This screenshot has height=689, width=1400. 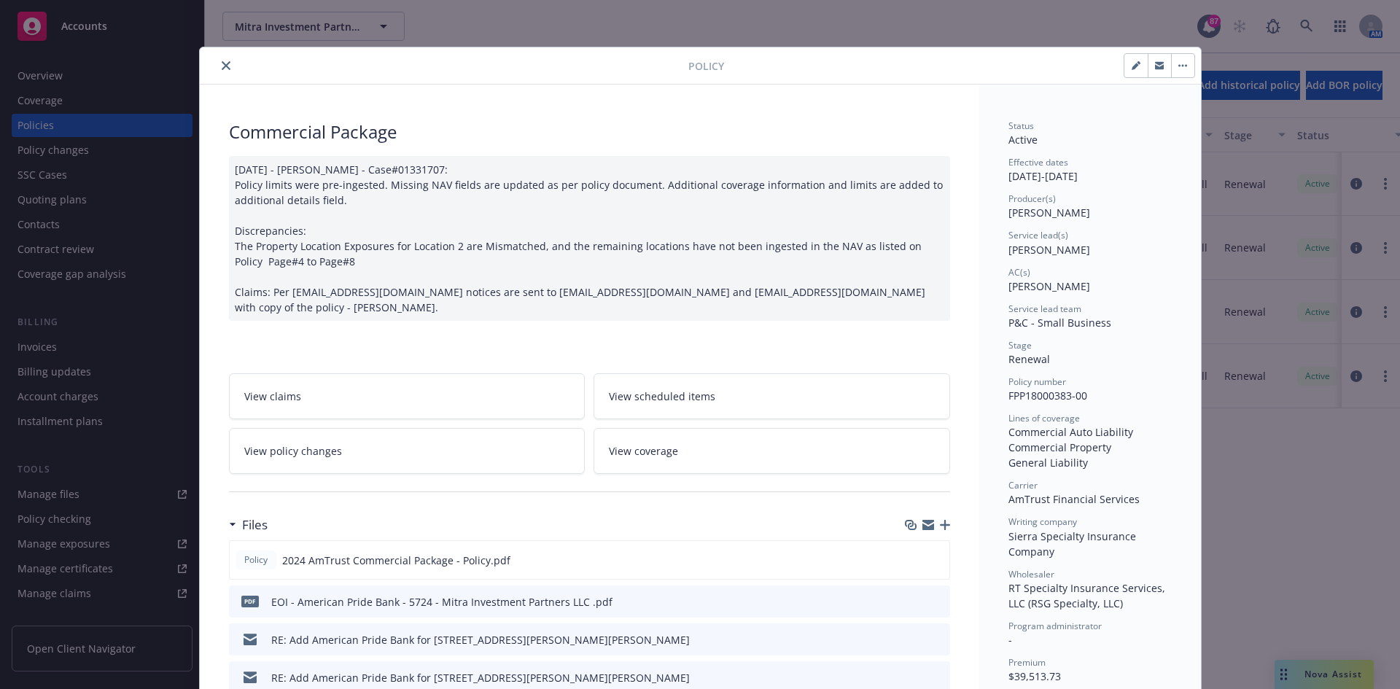 I want to click on div: EOI - American Pride Bank - 5724 - Mitra Investment Partners LLC .pdf, so click(x=442, y=601).